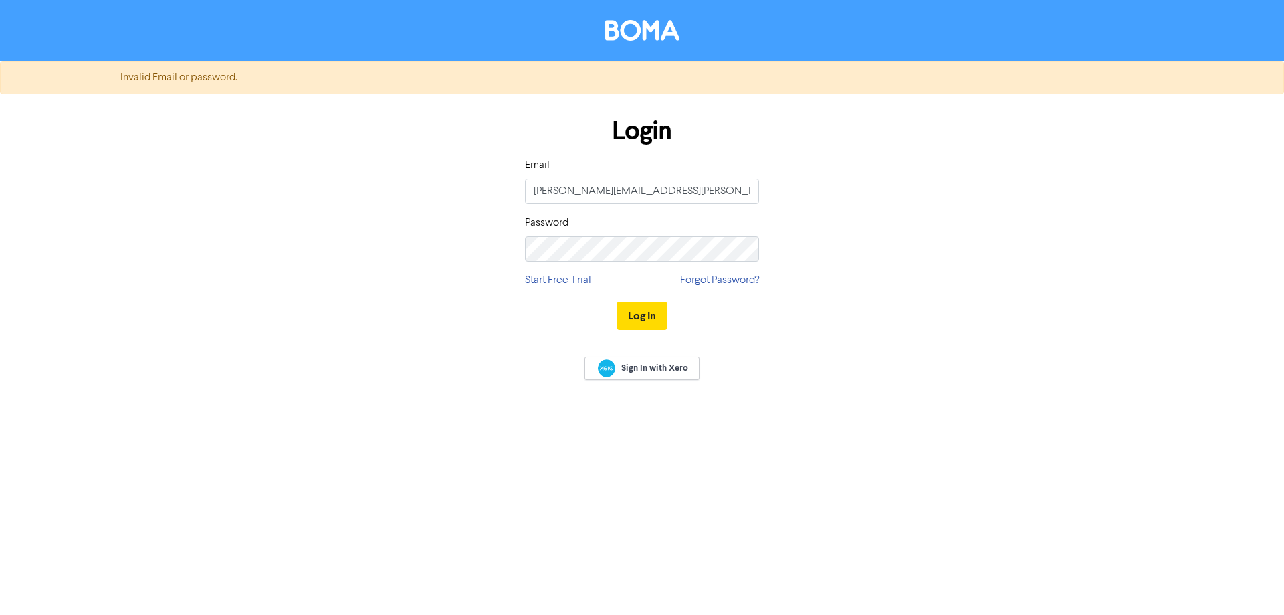 The width and height of the screenshot is (1284, 615). Describe the element at coordinates (655, 368) in the screenshot. I see `span: Sign In with Xero` at that location.